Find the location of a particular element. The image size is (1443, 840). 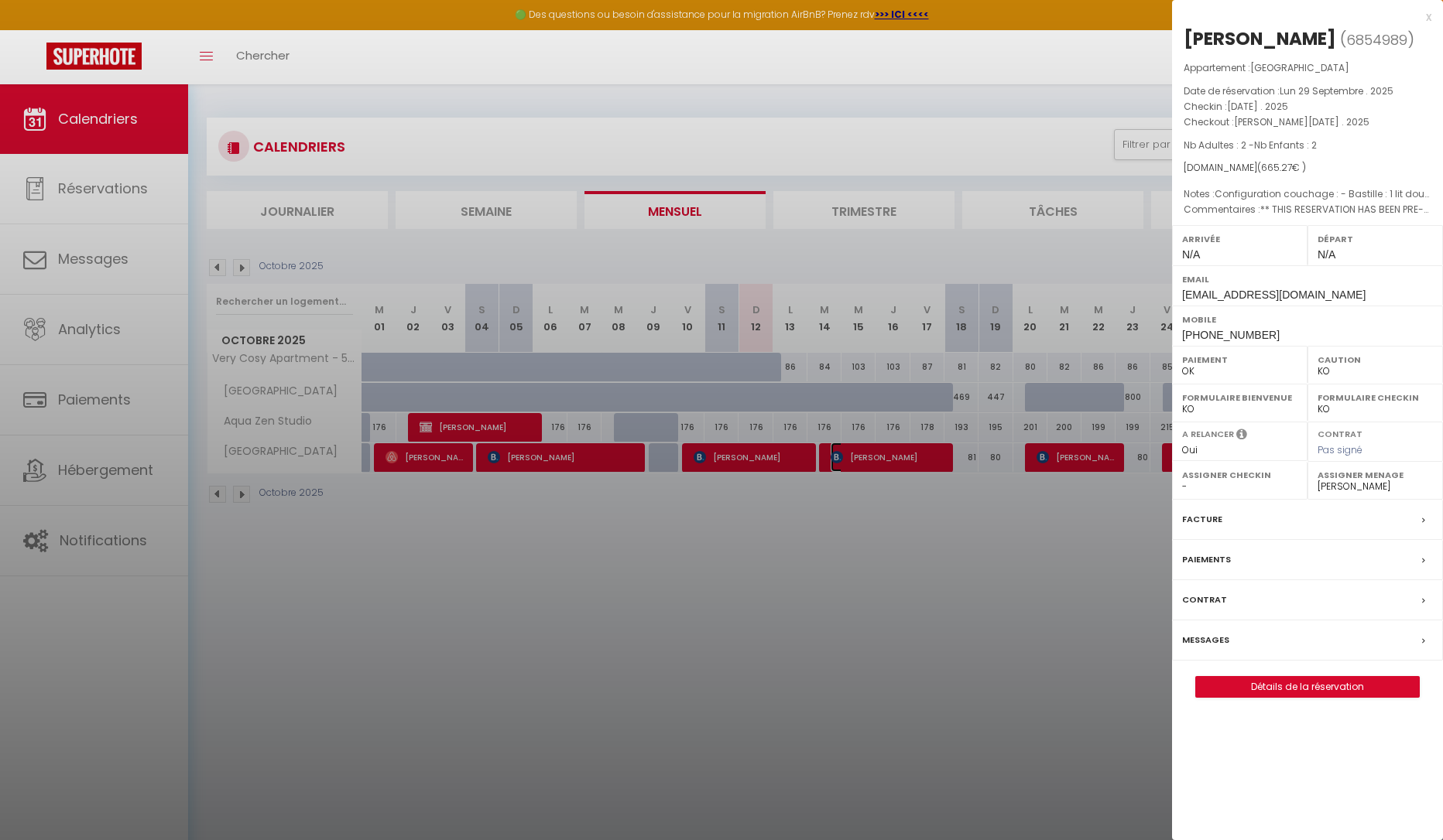

span: Pas signé is located at coordinates (1339, 450).